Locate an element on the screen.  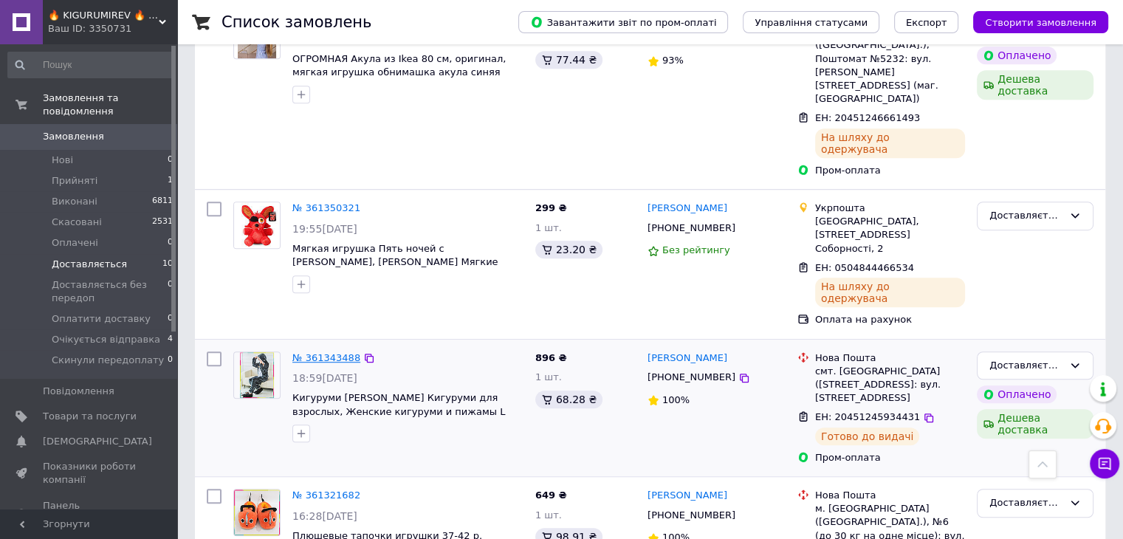
span: 649 ₴ is located at coordinates (551, 495).